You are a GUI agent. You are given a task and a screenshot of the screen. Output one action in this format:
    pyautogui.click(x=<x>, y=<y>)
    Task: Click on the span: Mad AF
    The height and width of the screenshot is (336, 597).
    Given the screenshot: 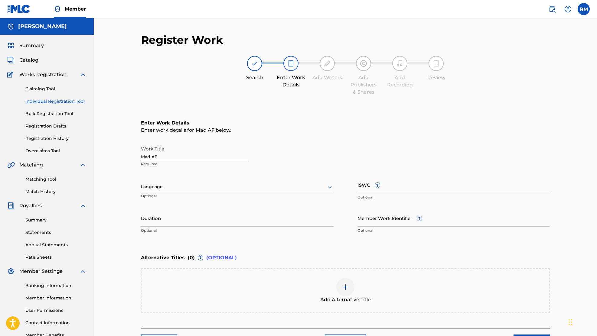 What is the action you would take?
    pyautogui.click(x=205, y=130)
    